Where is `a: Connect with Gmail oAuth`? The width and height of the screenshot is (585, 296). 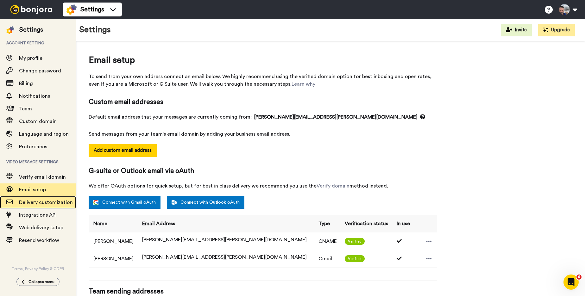 a: Connect with Gmail oAuth is located at coordinates (124, 203).